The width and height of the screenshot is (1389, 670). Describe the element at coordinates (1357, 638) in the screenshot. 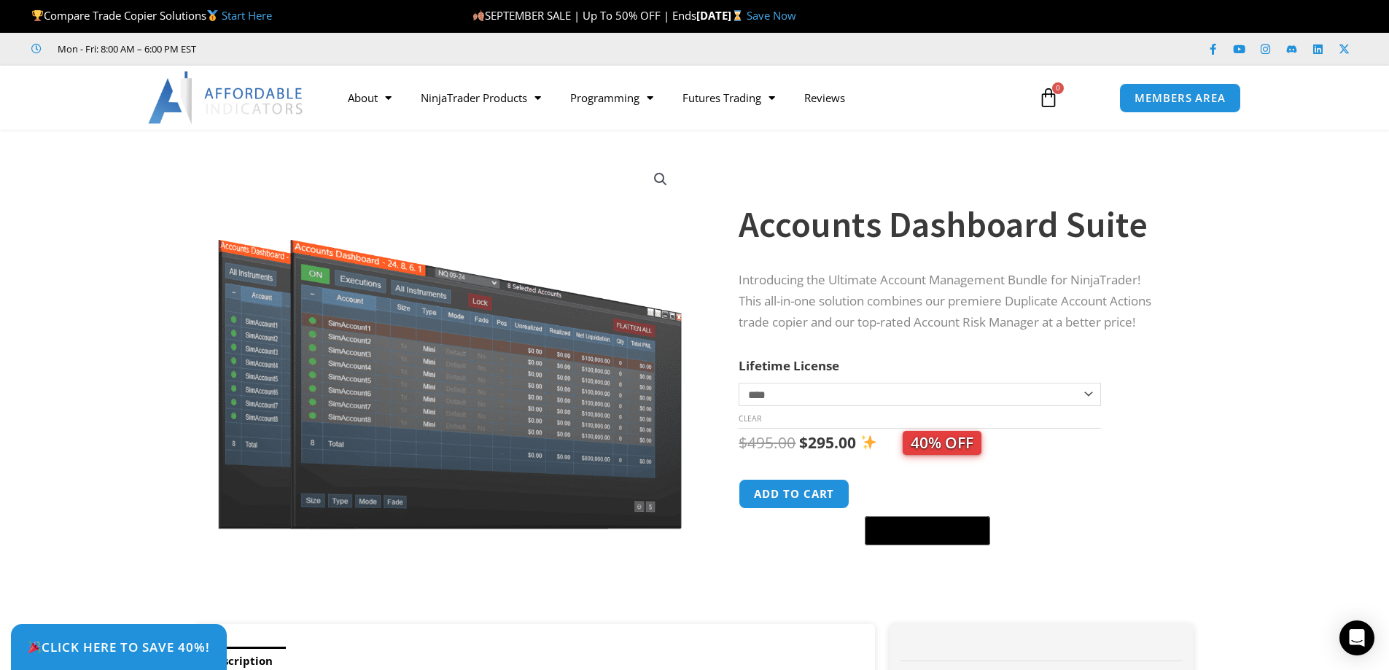

I see `div: Open Intercom Messenger` at that location.